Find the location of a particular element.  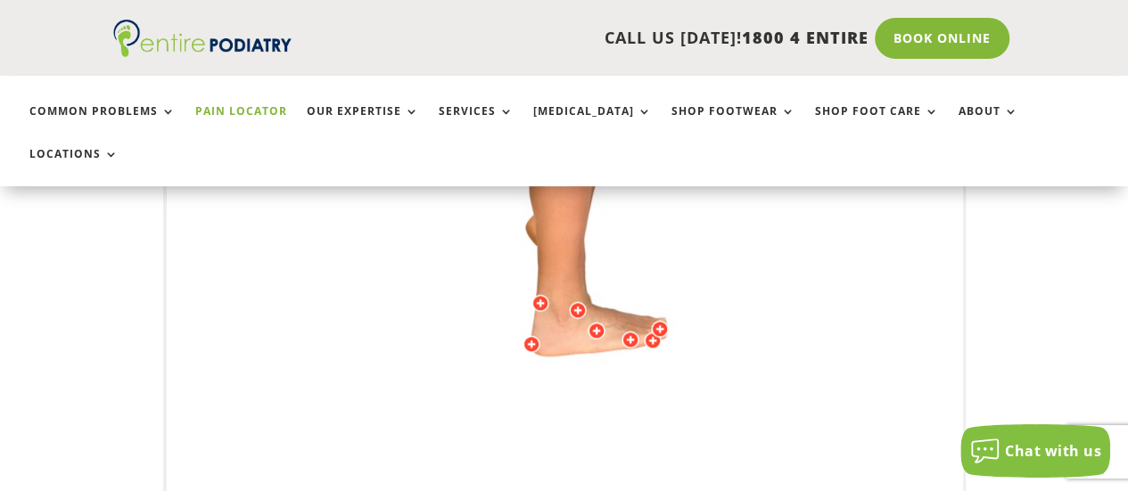

a: Entire Podiatry is located at coordinates (202, 52).